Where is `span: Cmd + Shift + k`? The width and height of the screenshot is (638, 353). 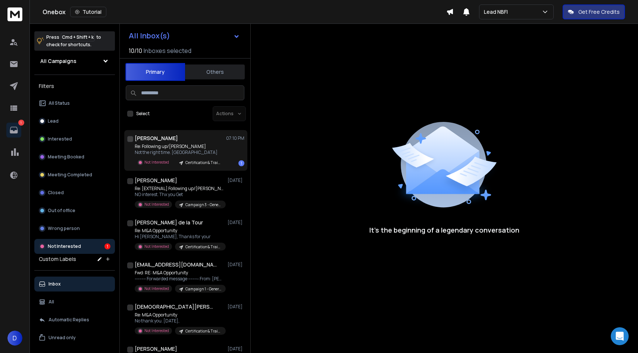 span: Cmd + Shift + k is located at coordinates (78, 37).